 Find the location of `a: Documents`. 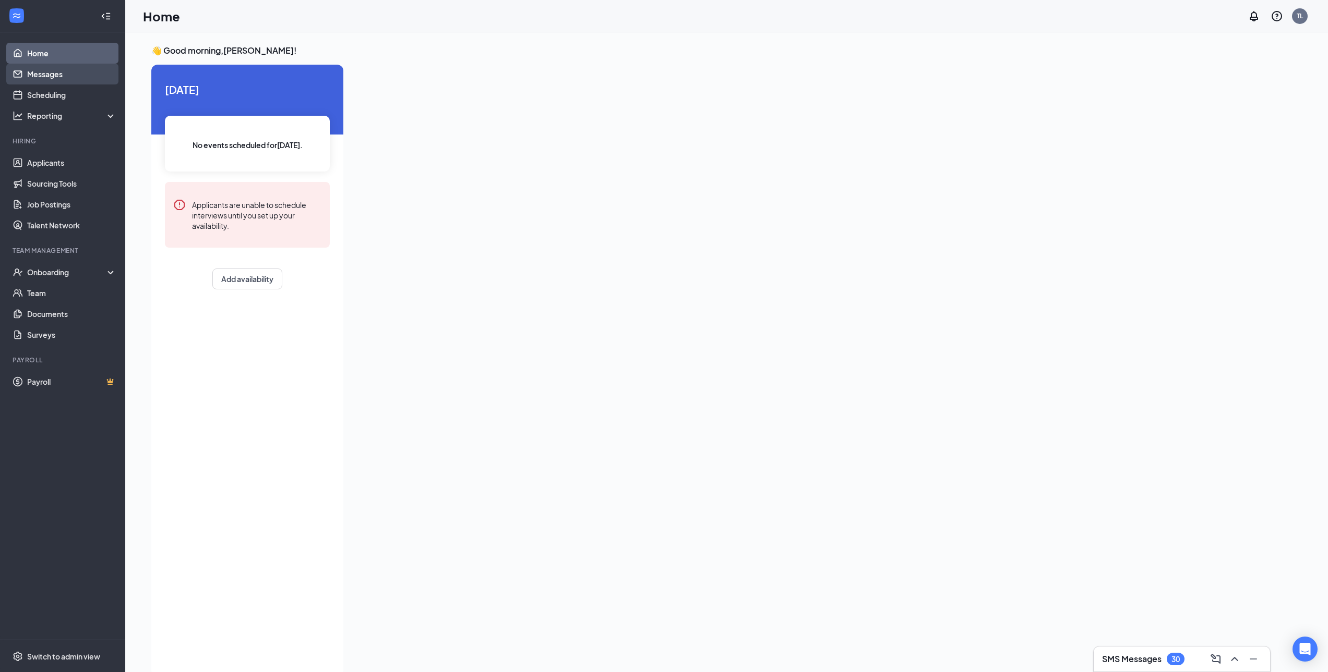

a: Documents is located at coordinates (71, 314).